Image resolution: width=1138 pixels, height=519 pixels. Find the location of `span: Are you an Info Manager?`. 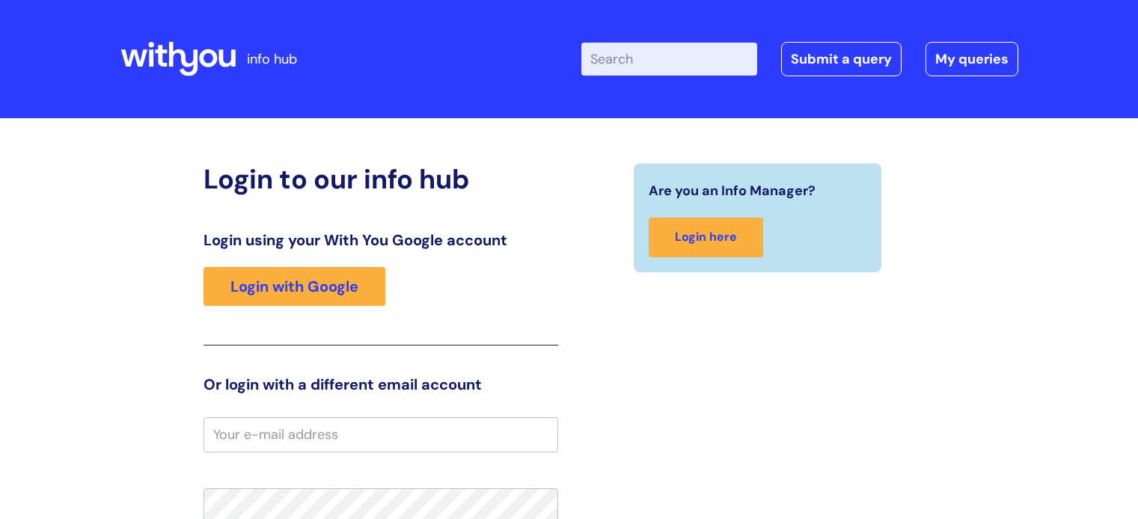

span: Are you an Info Manager? is located at coordinates (732, 191).